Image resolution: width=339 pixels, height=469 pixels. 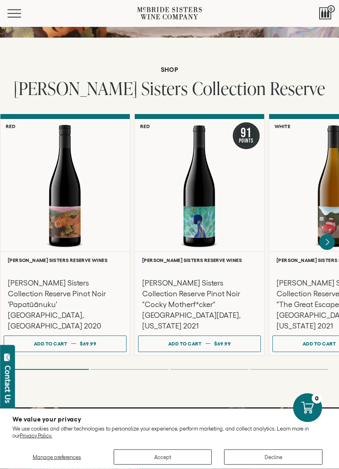 What do you see at coordinates (327, 243) in the screenshot?
I see `button: Next` at bounding box center [327, 243].